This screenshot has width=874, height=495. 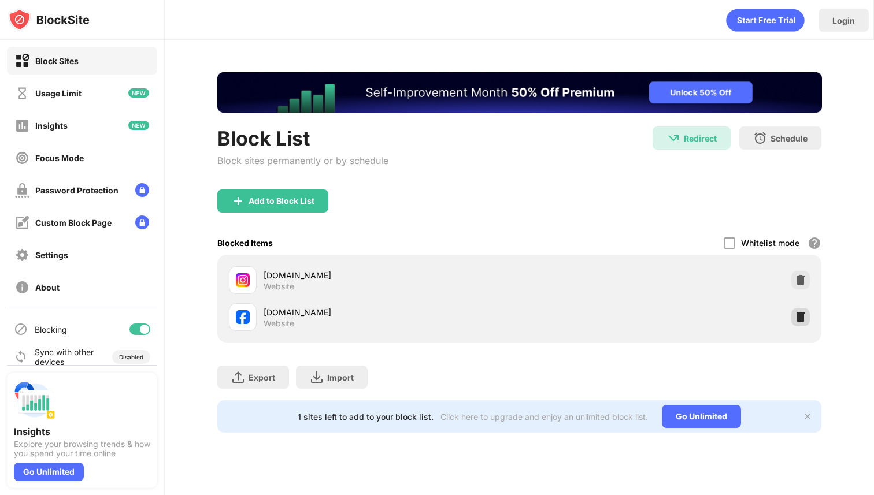 What do you see at coordinates (47, 287) in the screenshot?
I see `div: About` at bounding box center [47, 287].